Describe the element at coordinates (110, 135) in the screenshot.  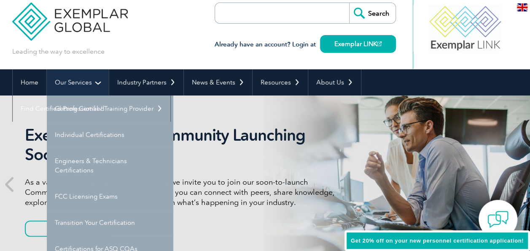
I see `a: Individual Certifications` at that location.